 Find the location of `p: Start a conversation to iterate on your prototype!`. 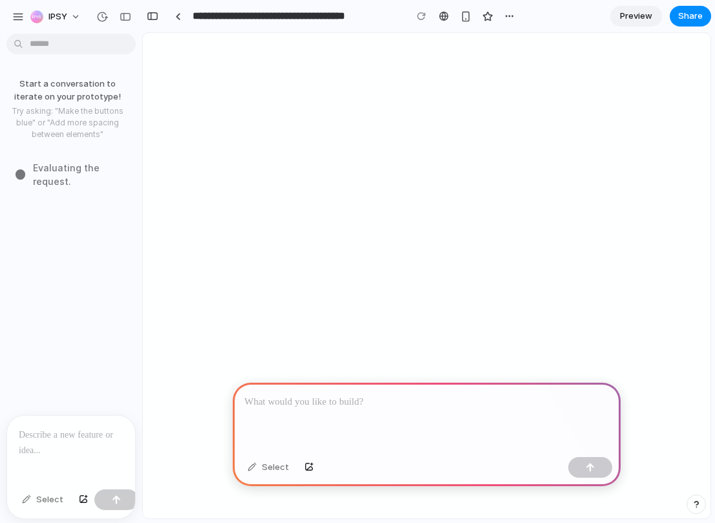

p: Start a conversation to iterate on your prototype! is located at coordinates (67, 90).